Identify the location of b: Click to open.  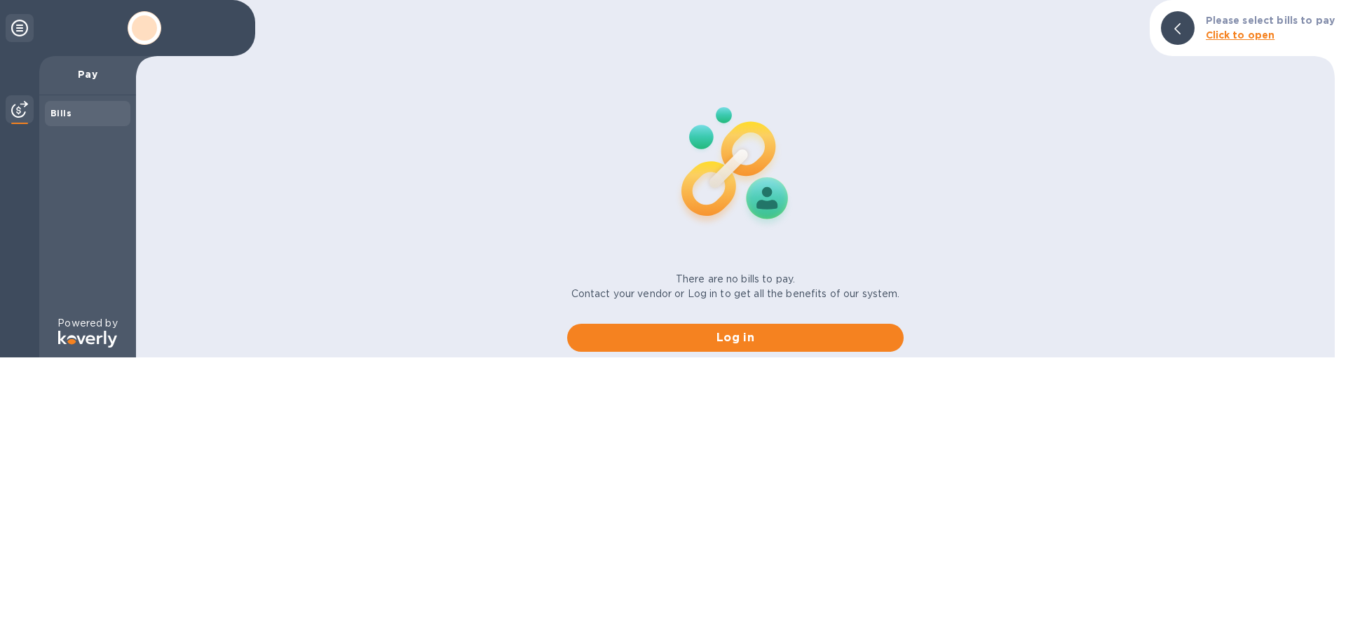
(1240, 35).